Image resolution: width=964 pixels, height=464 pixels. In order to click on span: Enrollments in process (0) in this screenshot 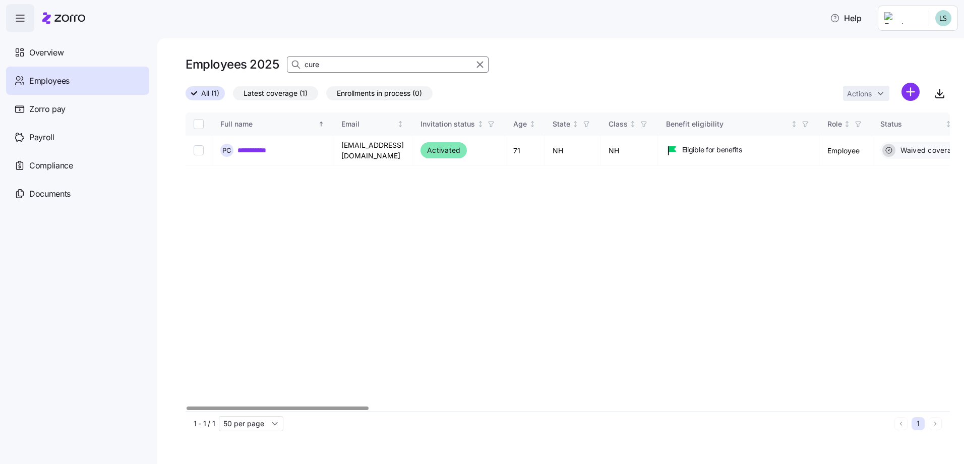, I will do `click(379, 93)`.